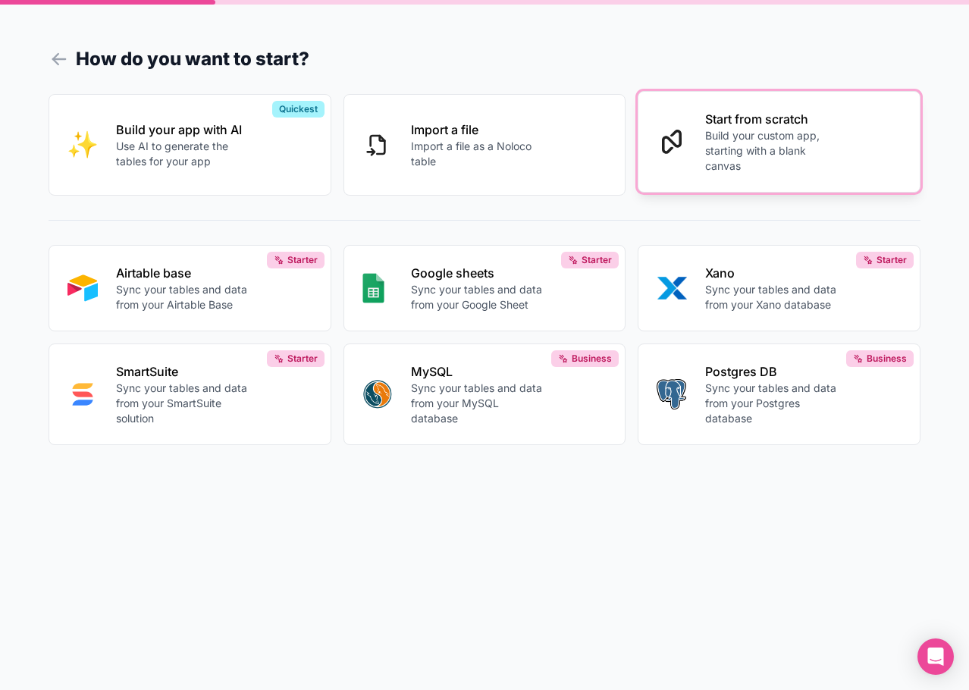 This screenshot has height=690, width=969. Describe the element at coordinates (672, 288) in the screenshot. I see `img: XANO` at that location.